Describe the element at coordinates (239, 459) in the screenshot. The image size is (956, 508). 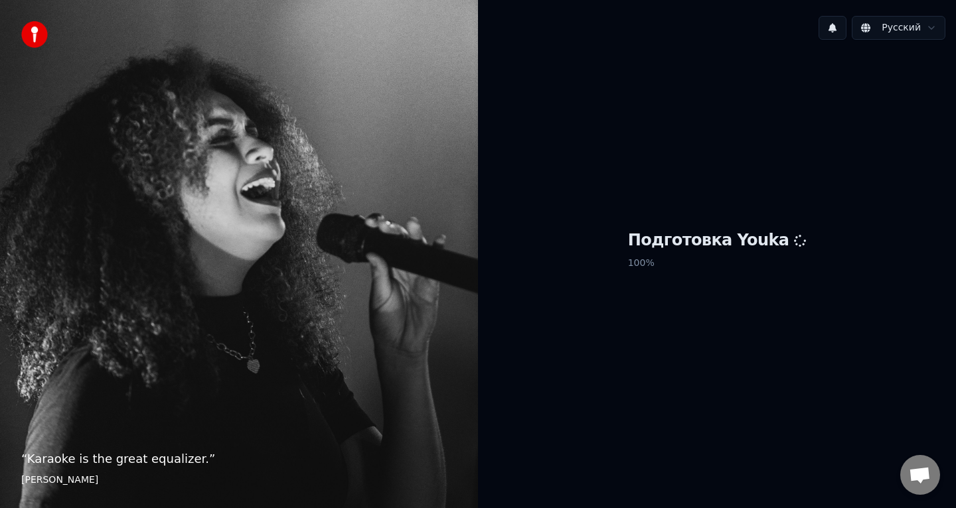
I see `p: “ Karaoke is the great equalizer. ”` at that location.